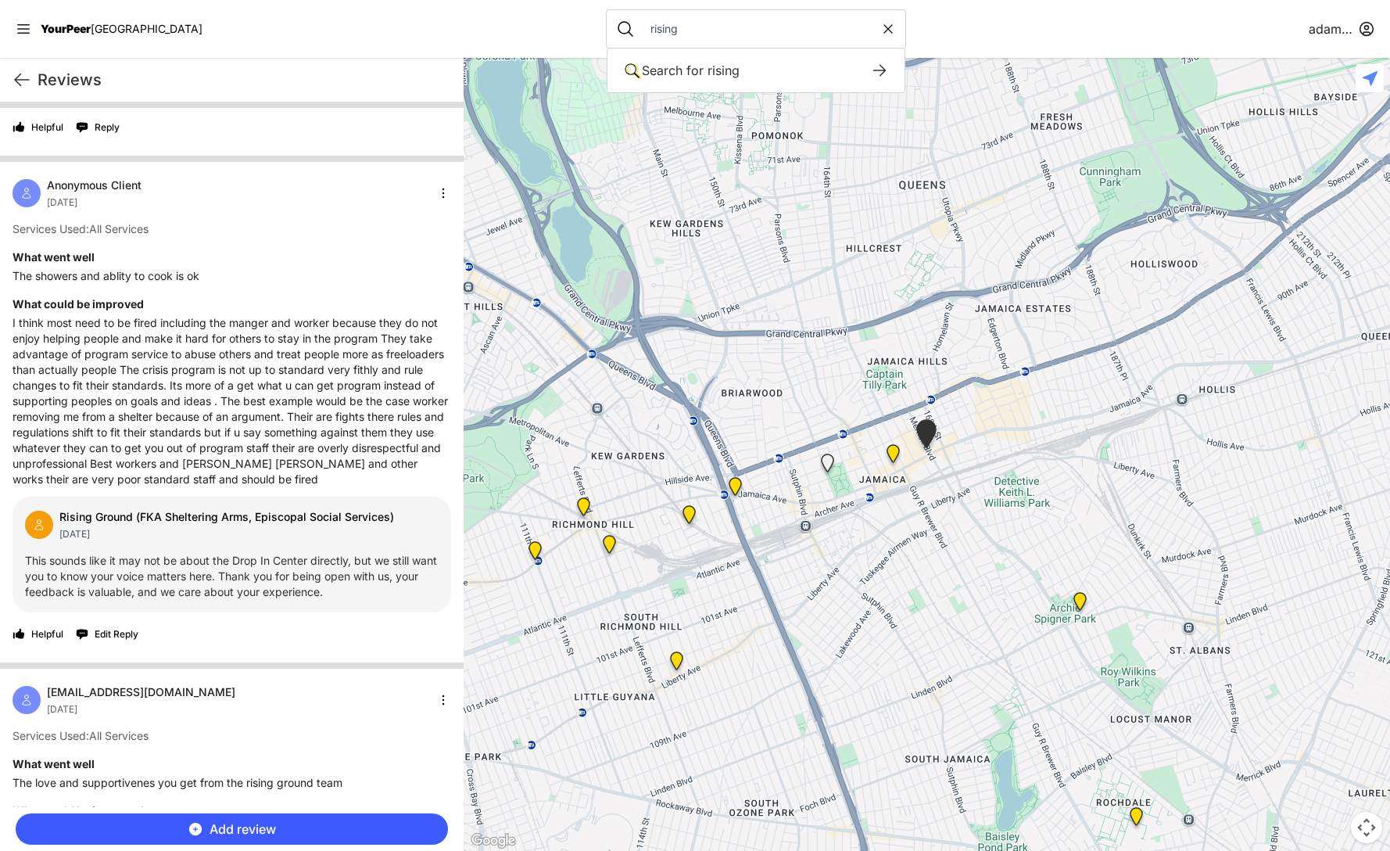  Describe the element at coordinates (676, 664) in the screenshot. I see `div: Richmond Hill Center, Main Office` at that location.